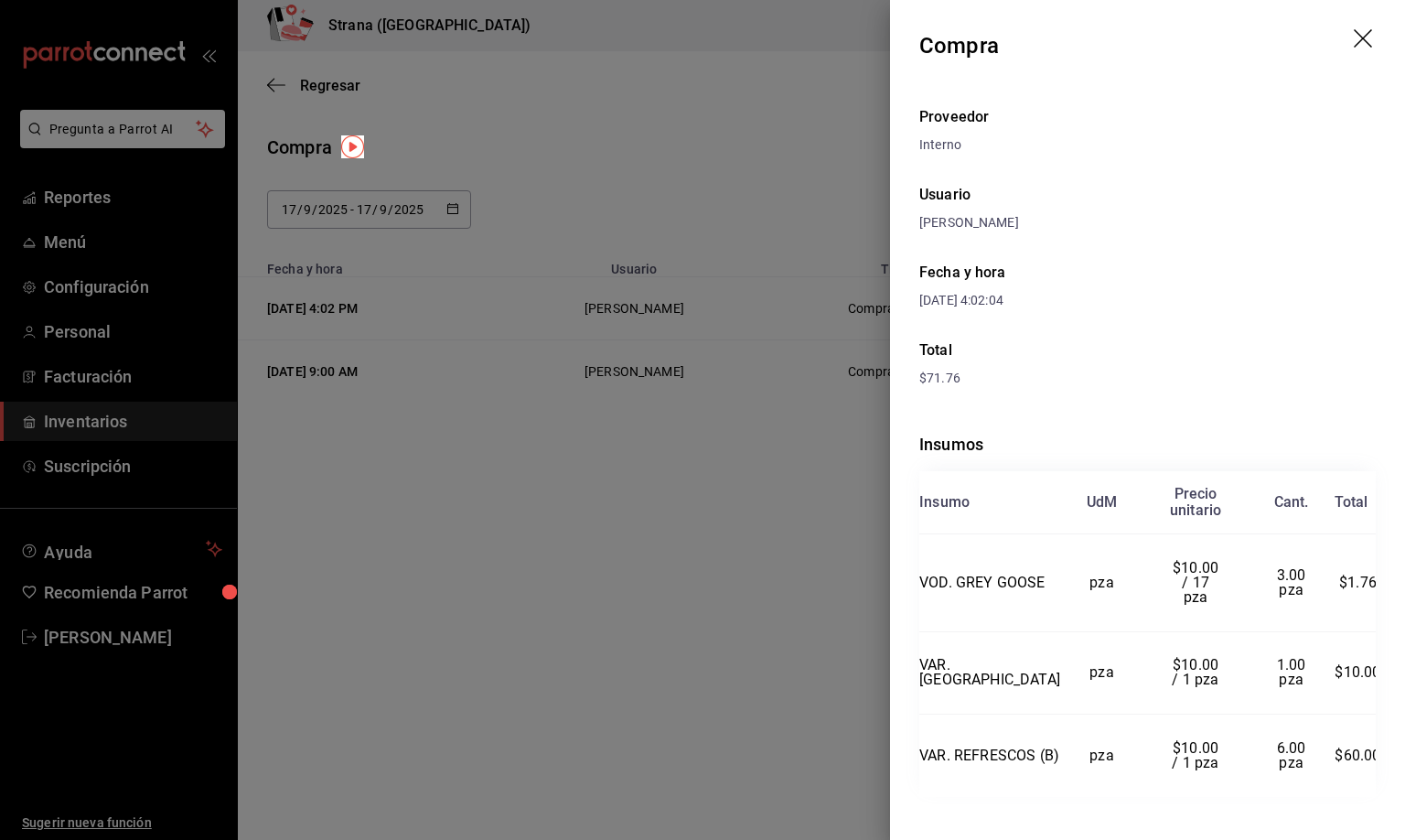 The image size is (1405, 840). What do you see at coordinates (1365, 40) in the screenshot?
I see `button: drag` at bounding box center [1365, 40].